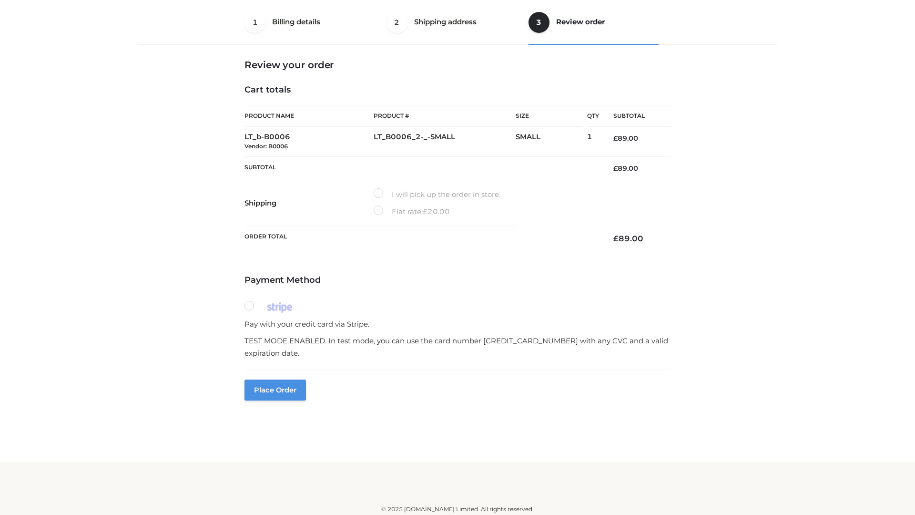 The image size is (915, 515). What do you see at coordinates (549, 116) in the screenshot?
I see `th: Size` at bounding box center [549, 116].